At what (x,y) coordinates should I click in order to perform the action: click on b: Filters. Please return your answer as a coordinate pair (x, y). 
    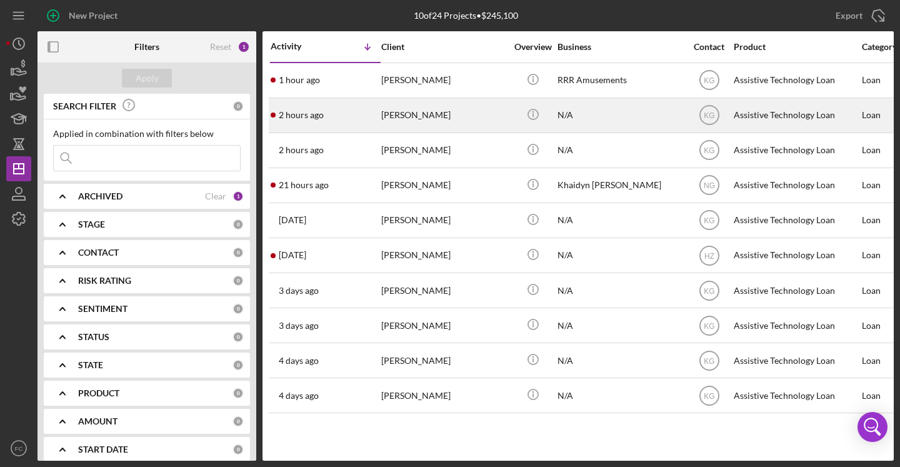
    Looking at the image, I should click on (147, 47).